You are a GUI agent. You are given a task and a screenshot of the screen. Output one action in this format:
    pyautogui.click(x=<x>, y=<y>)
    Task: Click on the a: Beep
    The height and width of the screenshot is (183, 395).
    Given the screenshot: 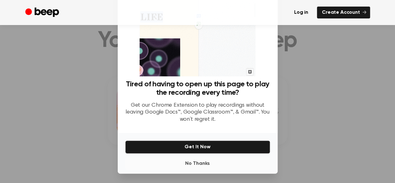 What is the action you would take?
    pyautogui.click(x=43, y=12)
    